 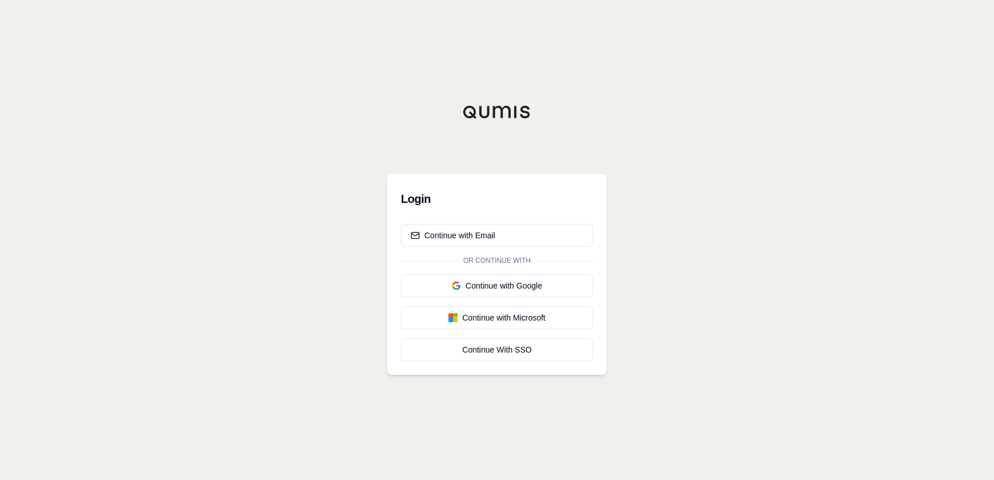 What do you see at coordinates (497, 350) in the screenshot?
I see `div: Continue With SSO` at bounding box center [497, 350].